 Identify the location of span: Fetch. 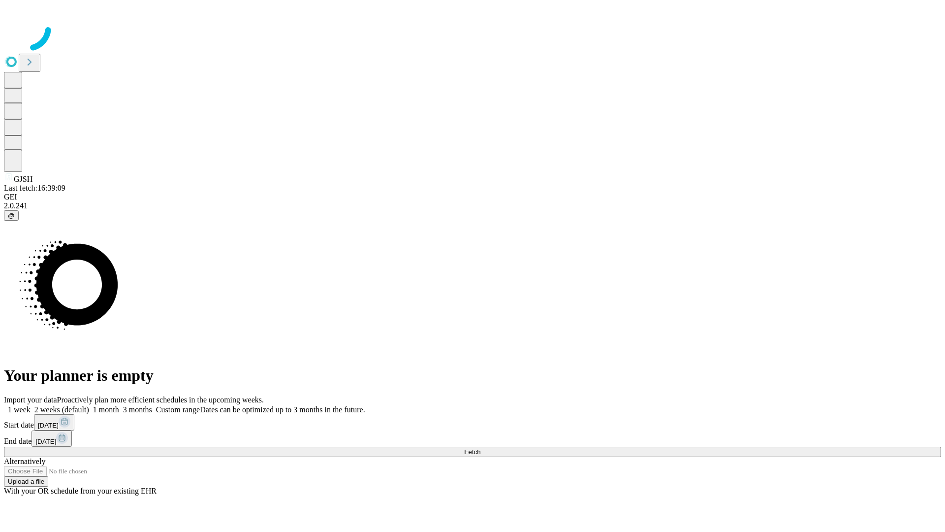
(472, 452).